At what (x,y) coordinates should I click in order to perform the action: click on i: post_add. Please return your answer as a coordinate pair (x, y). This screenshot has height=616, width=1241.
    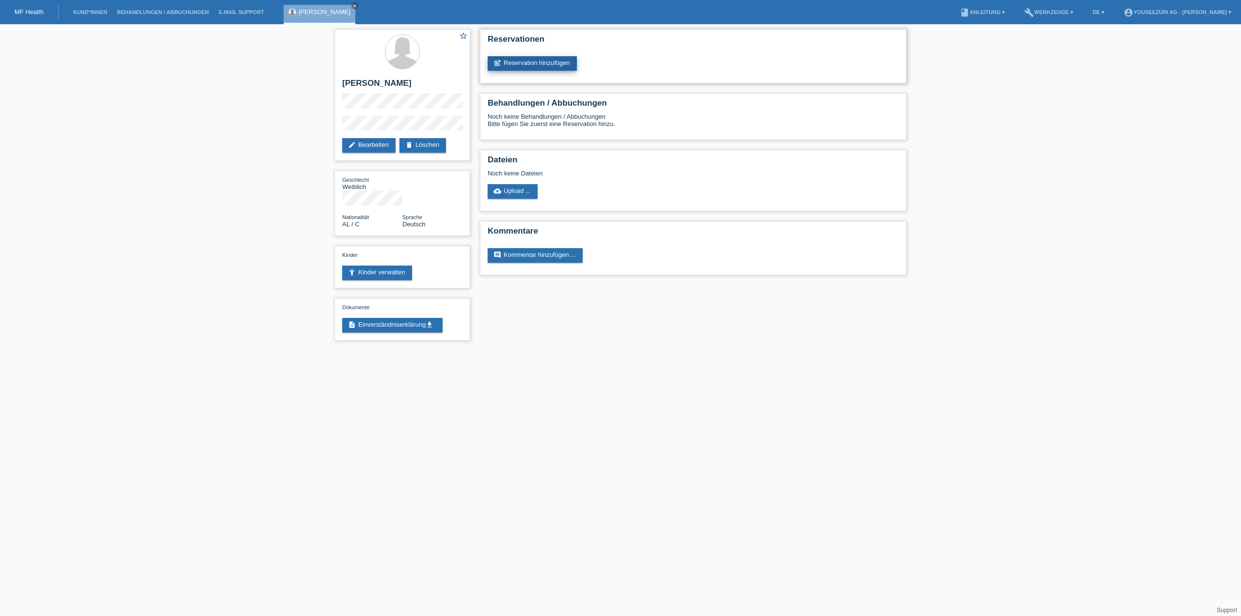
    Looking at the image, I should click on (497, 63).